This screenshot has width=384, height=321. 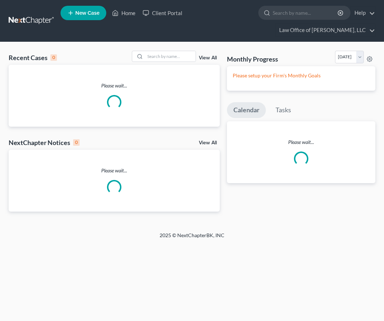 What do you see at coordinates (246, 110) in the screenshot?
I see `a: Calendar` at bounding box center [246, 110].